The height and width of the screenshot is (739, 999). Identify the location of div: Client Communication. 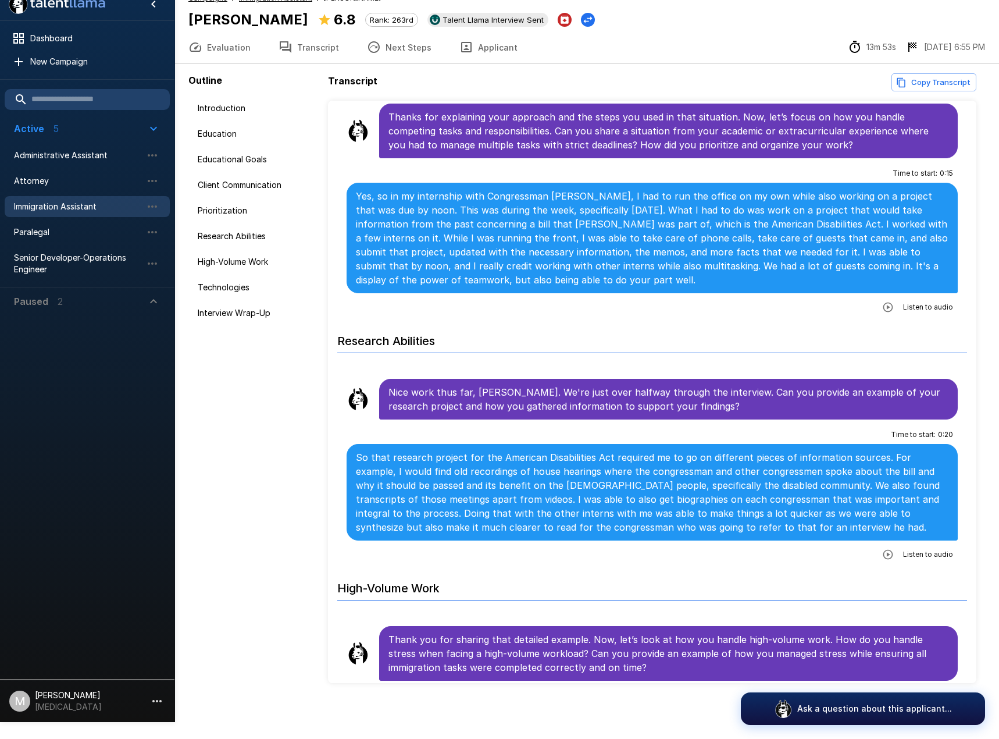
(256, 185).